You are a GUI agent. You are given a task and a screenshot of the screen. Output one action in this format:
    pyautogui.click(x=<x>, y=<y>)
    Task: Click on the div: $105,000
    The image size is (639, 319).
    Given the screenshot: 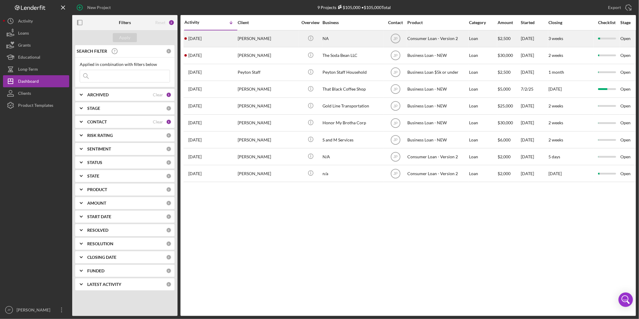 What is the action you would take?
    pyautogui.click(x=348, y=7)
    